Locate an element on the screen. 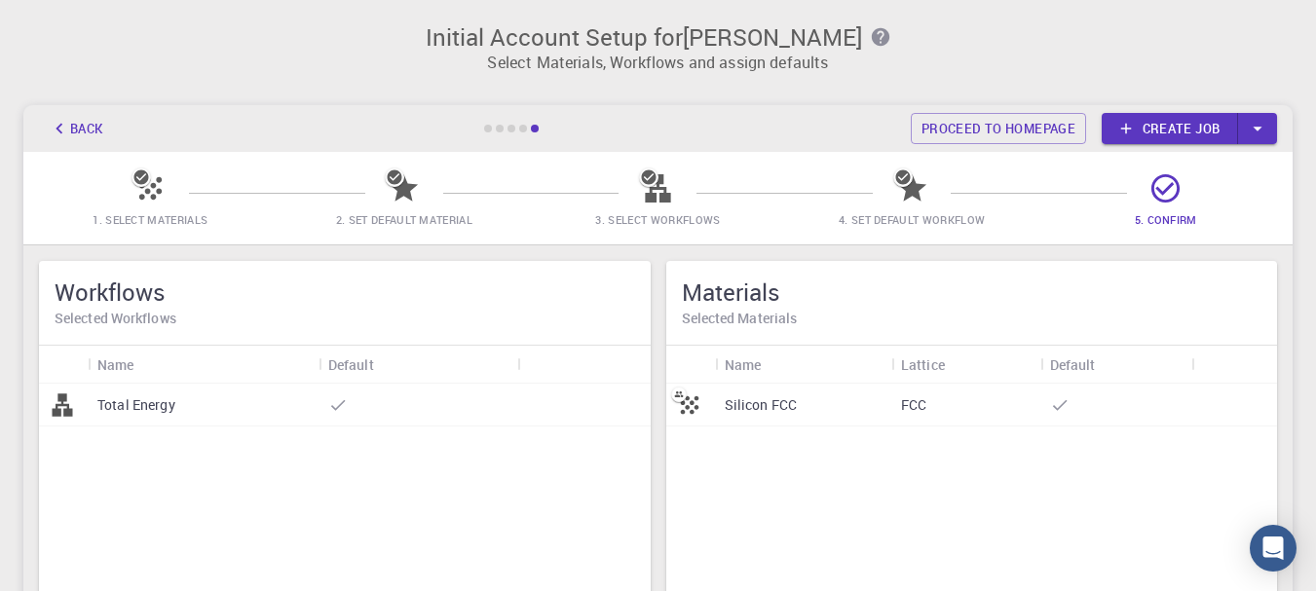 The image size is (1316, 591). a: Create job is located at coordinates (1170, 129).